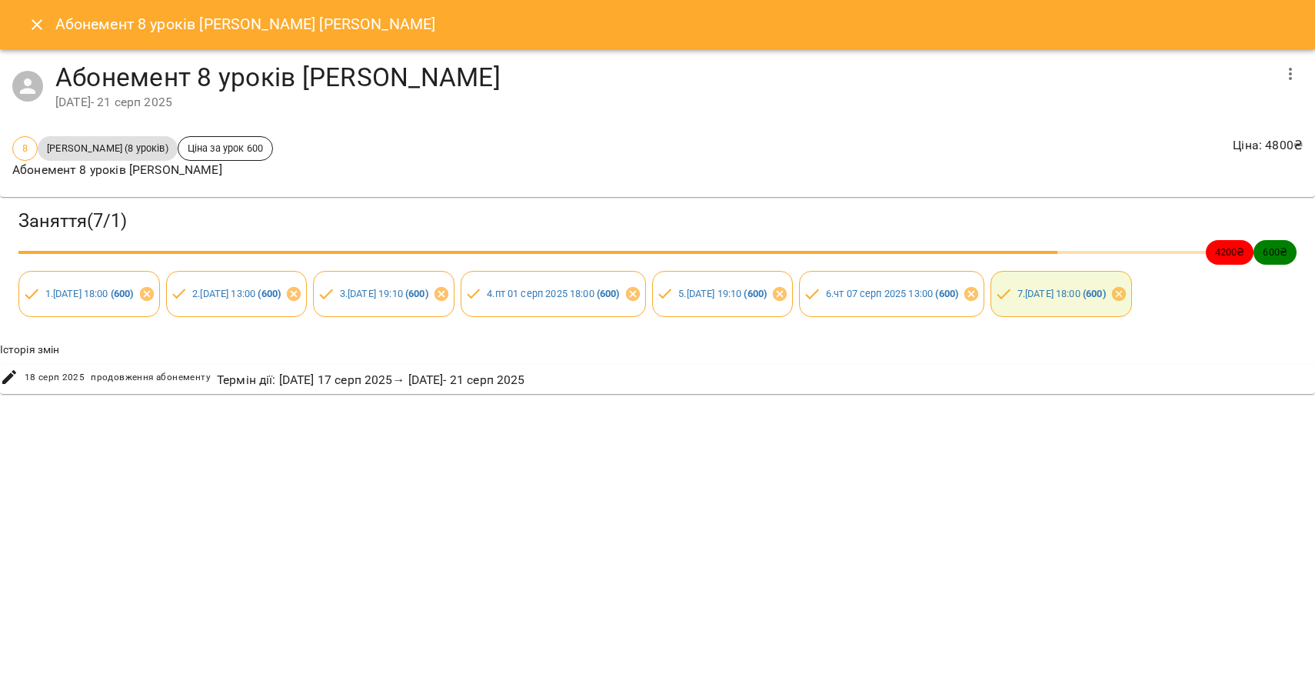 The height and width of the screenshot is (698, 1315). What do you see at coordinates (1230, 251) in the screenshot?
I see `span: 4200 ₴` at bounding box center [1230, 251].